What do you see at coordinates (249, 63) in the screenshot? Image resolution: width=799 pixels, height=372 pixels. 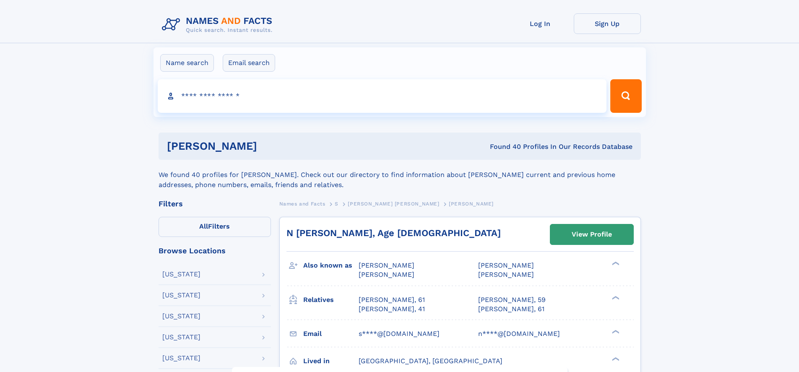 I see `label: Email search` at bounding box center [249, 63].